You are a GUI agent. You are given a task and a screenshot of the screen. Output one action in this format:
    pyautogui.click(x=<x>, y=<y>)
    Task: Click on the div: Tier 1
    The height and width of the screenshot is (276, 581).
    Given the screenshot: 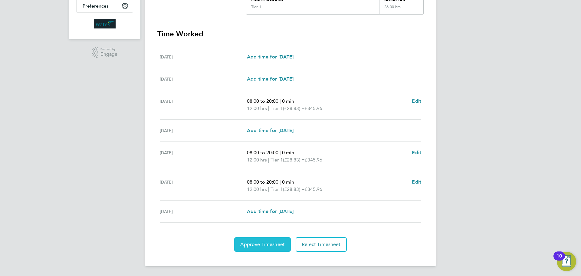 What is the action you would take?
    pyautogui.click(x=256, y=7)
    